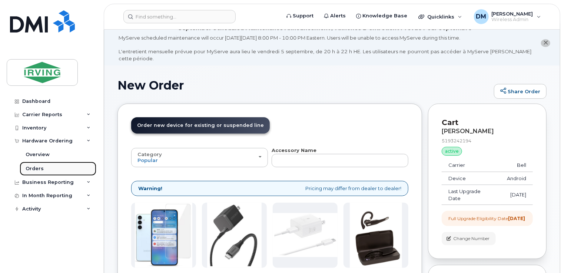 The width and height of the screenshot is (564, 273). What do you see at coordinates (516, 166) in the screenshot?
I see `td: Bell` at bounding box center [516, 166].